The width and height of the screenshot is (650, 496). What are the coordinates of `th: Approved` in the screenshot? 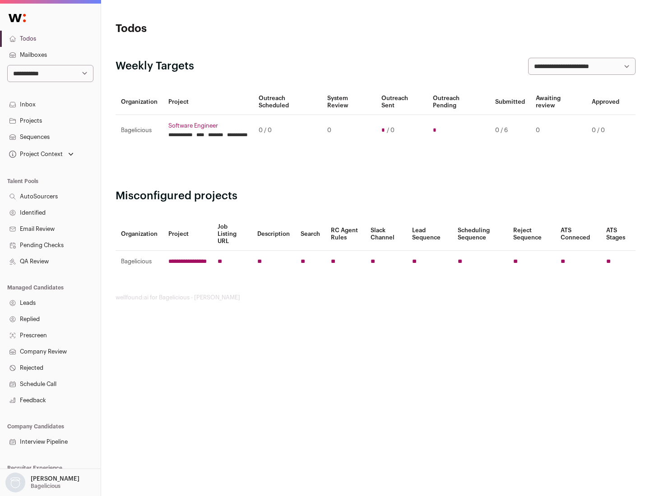 It's located at (605, 102).